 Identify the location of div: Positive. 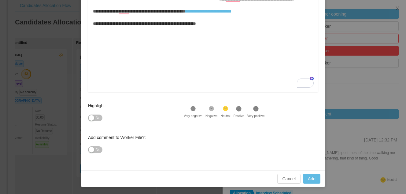
(239, 116).